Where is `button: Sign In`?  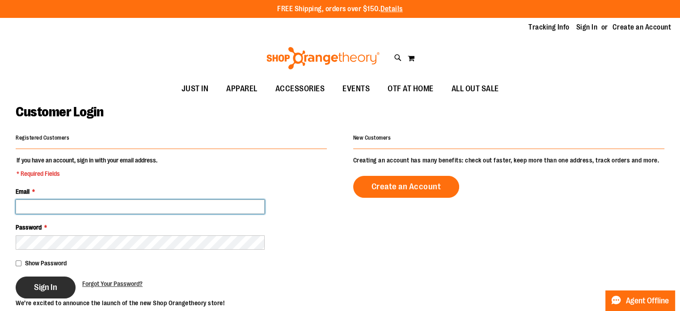 button: Sign In is located at coordinates (46, 287).